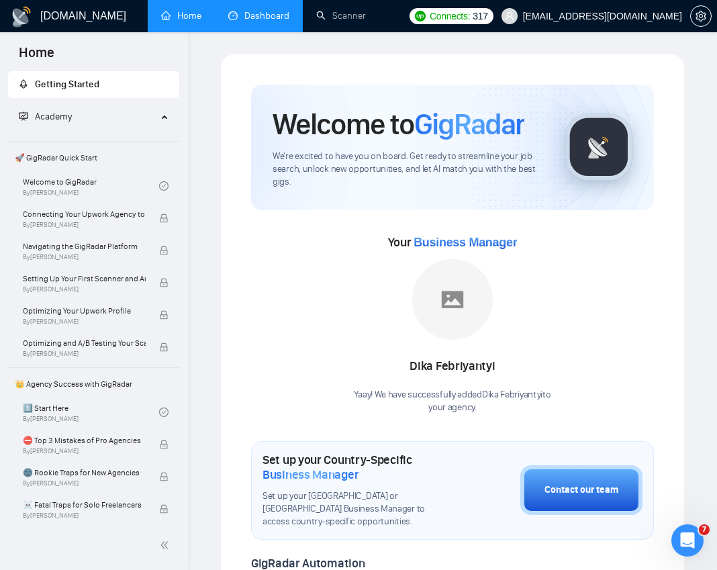 The height and width of the screenshot is (570, 717). Describe the element at coordinates (469, 124) in the screenshot. I see `span: GigRadar` at that location.